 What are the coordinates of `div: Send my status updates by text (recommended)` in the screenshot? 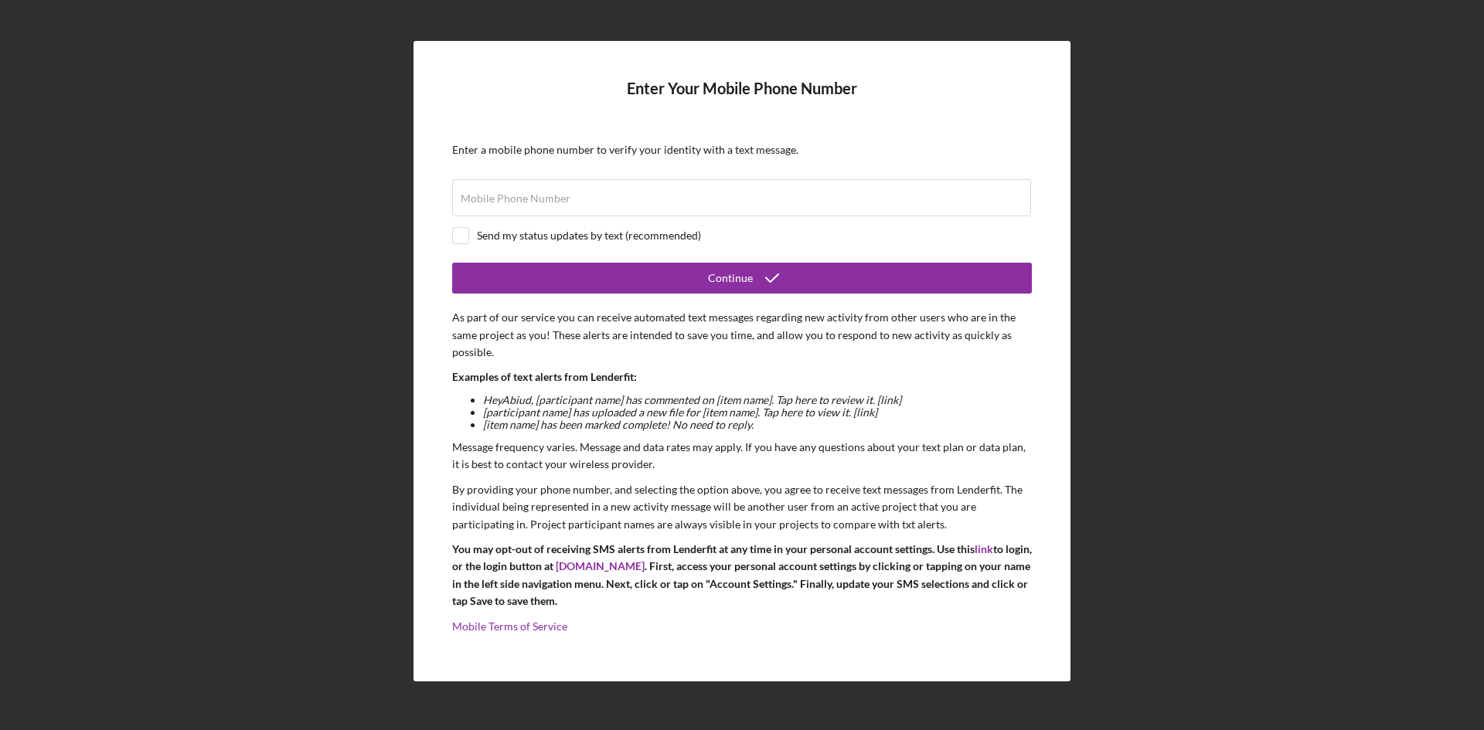 It's located at (589, 236).